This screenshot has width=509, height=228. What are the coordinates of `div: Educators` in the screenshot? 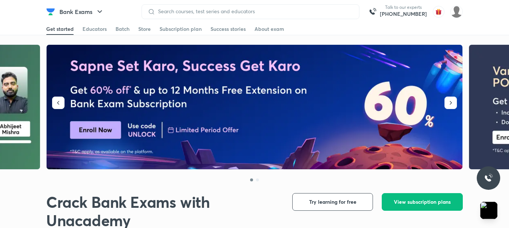 It's located at (95, 29).